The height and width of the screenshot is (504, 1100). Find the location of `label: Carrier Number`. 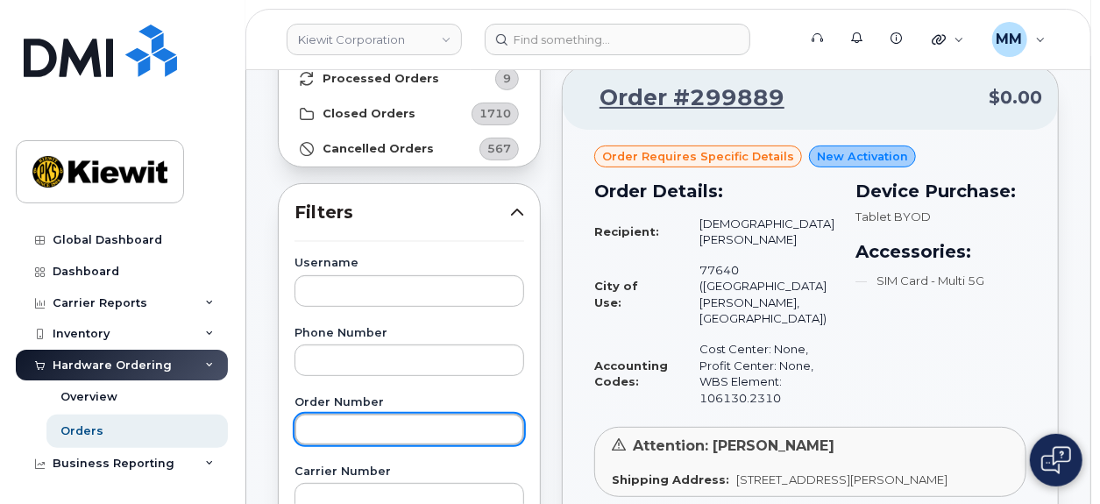

label: Carrier Number is located at coordinates (409, 471).